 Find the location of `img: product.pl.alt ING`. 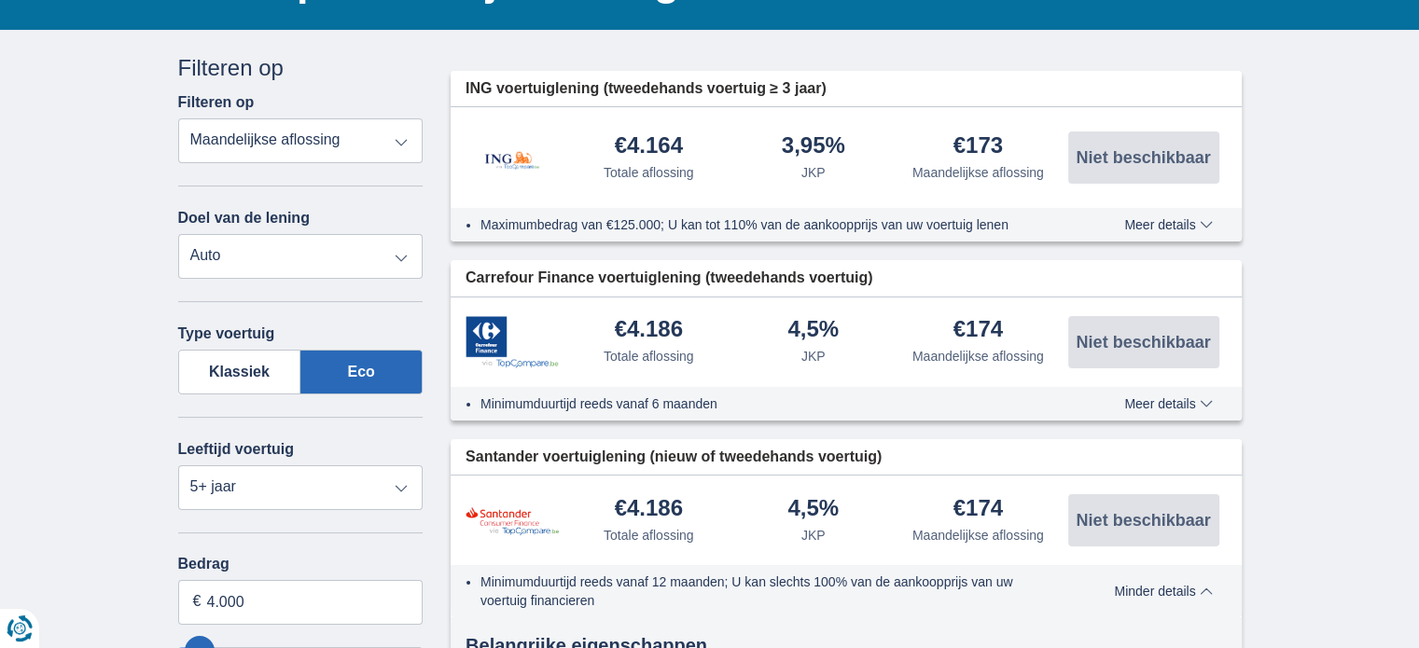

img: product.pl.alt ING is located at coordinates (512, 157).